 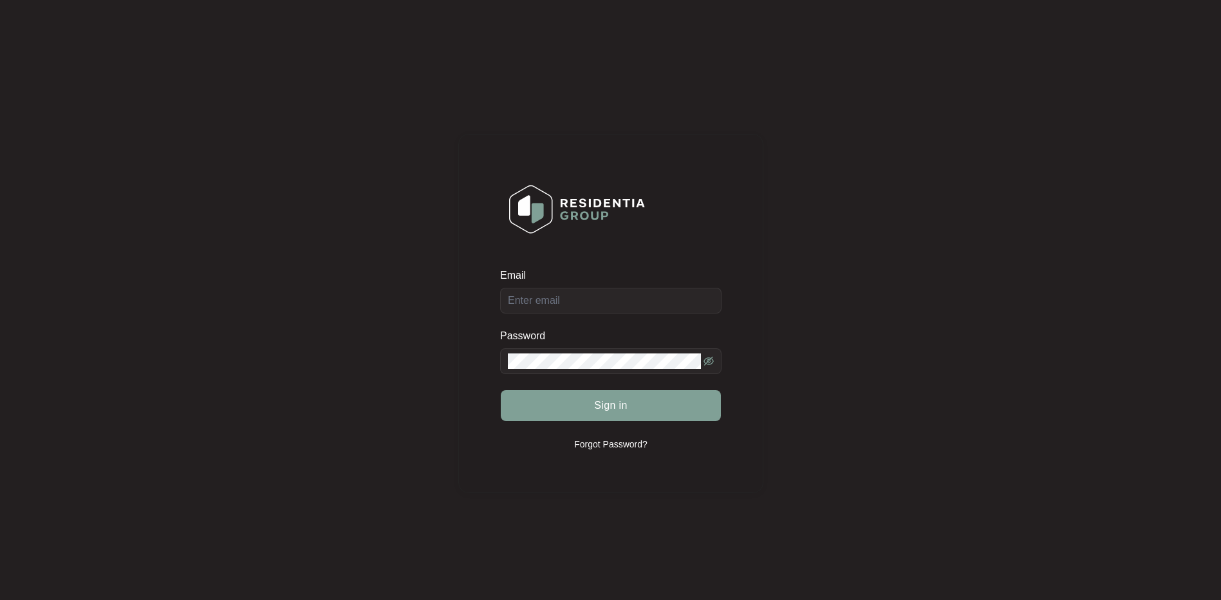 I want to click on img: Login Logo, so click(x=577, y=209).